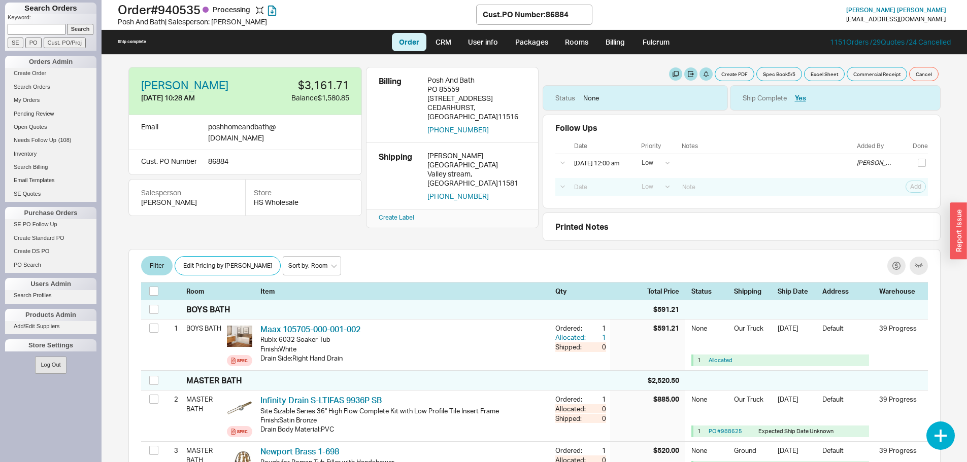 This screenshot has width=967, height=462. I want to click on div: Our Truck, so click(753, 403).